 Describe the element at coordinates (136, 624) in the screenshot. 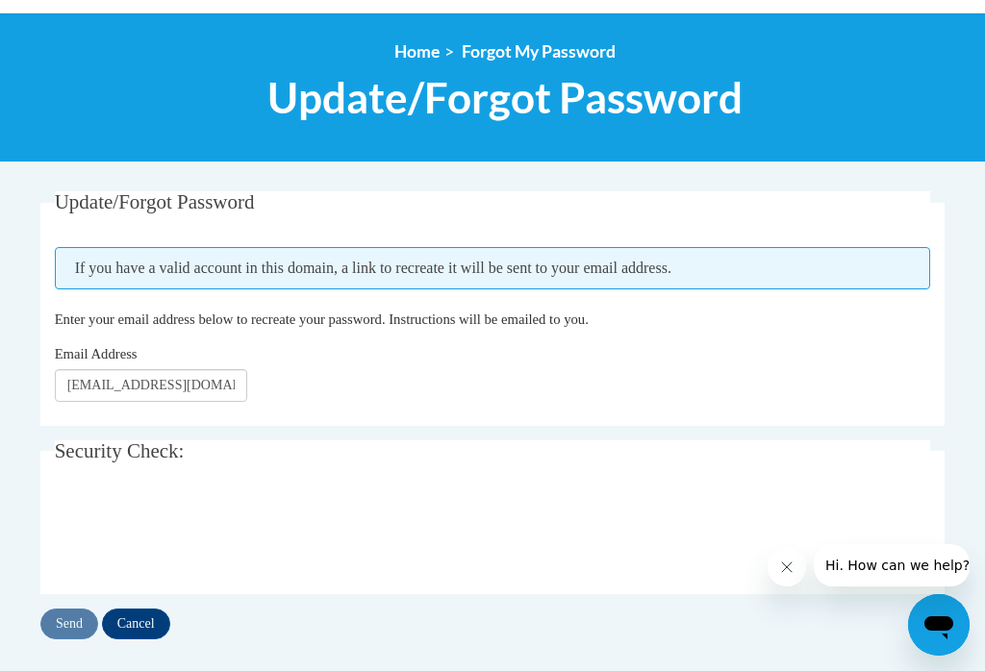

I see `input: Cancel` at that location.